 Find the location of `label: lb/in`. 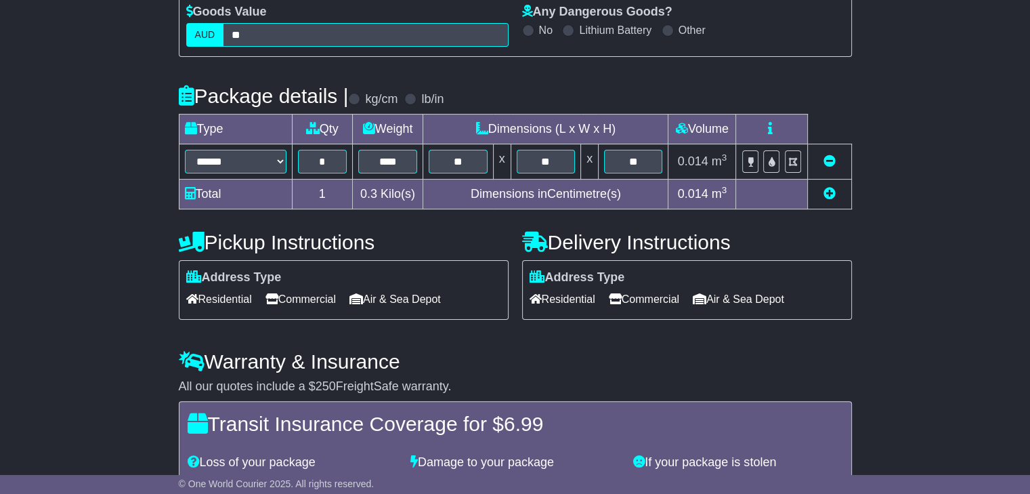

label: lb/in is located at coordinates (432, 100).